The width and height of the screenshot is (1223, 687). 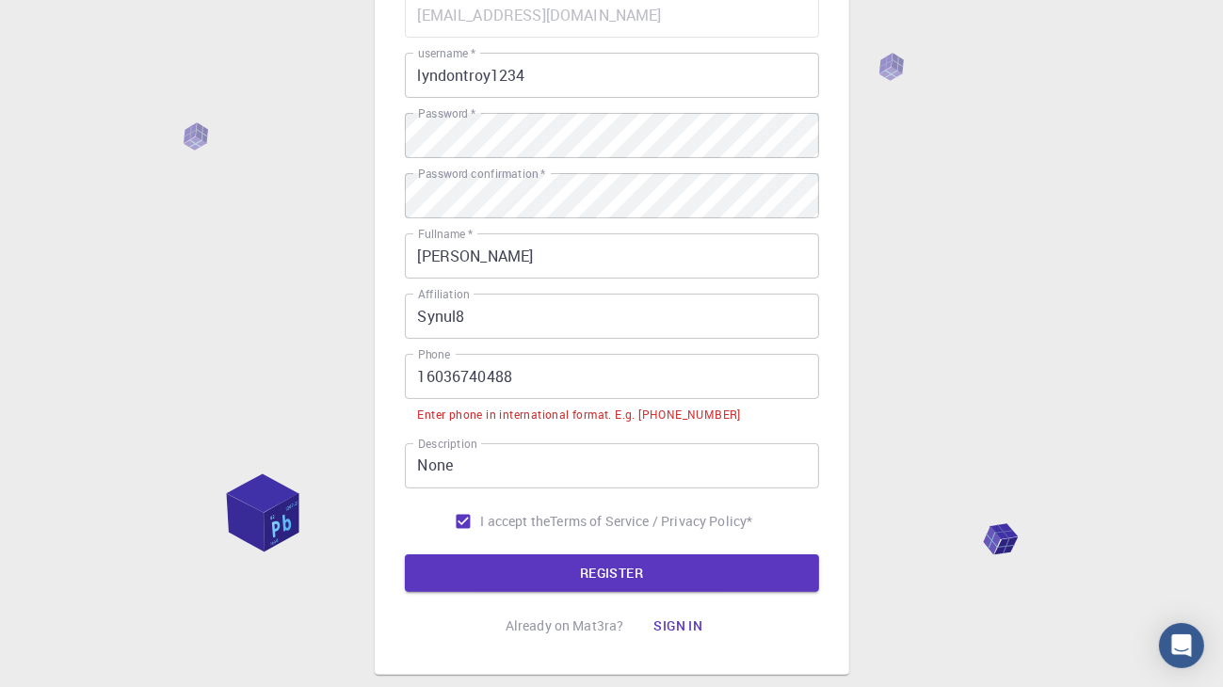 What do you see at coordinates (651, 522) in the screenshot?
I see `p: Terms of Service / Privacy Policy *` at bounding box center [651, 522].